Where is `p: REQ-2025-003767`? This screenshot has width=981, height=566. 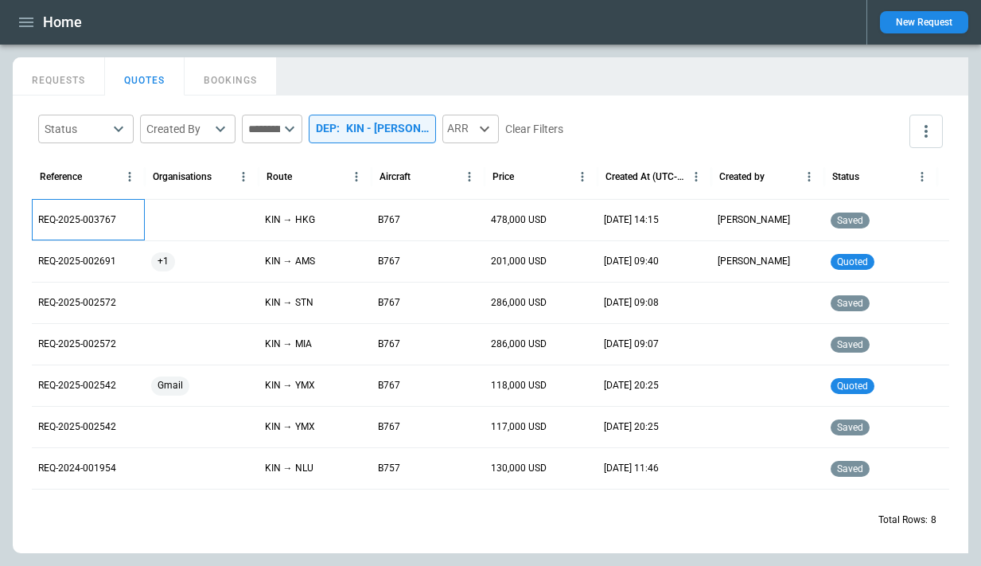 p: REQ-2025-003767 is located at coordinates (77, 220).